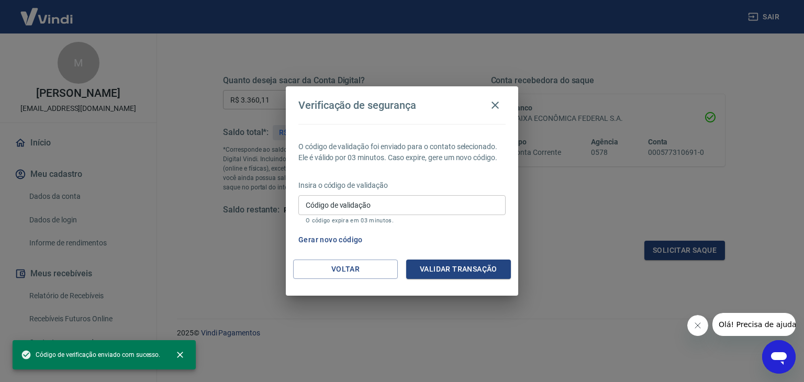 Image resolution: width=804 pixels, height=382 pixels. I want to click on span: Código de verificação enviado com sucesso., so click(91, 355).